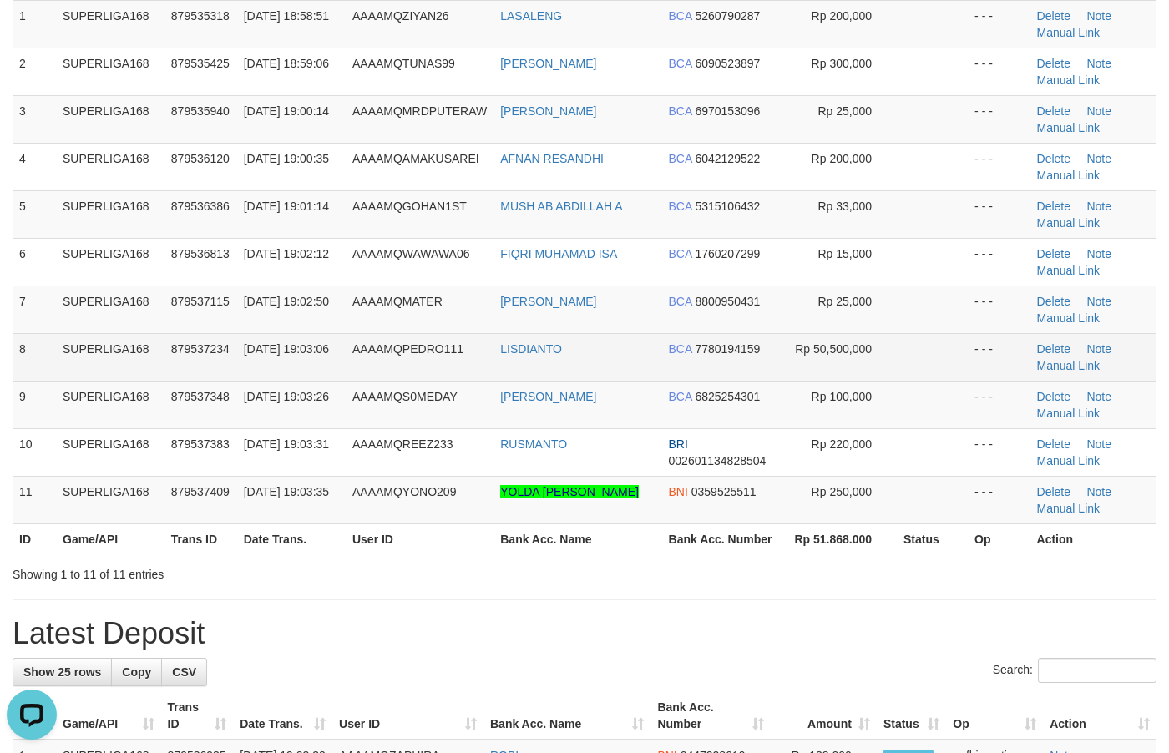 The image size is (1169, 753). Describe the element at coordinates (844, 206) in the screenshot. I see `span: Rp 33,000` at that location.